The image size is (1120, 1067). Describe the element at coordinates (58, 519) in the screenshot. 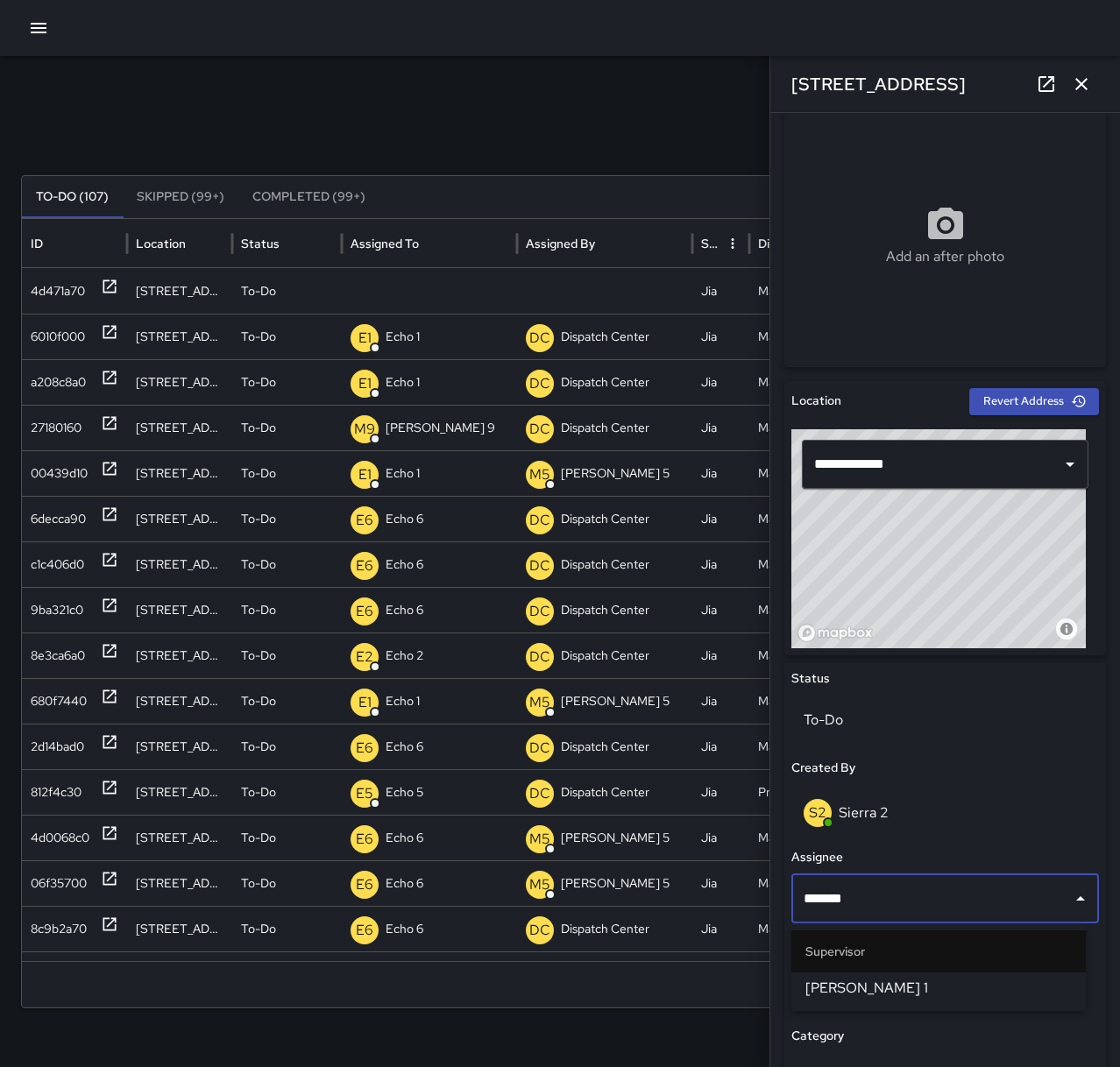

I see `div: 6decca90` at that location.